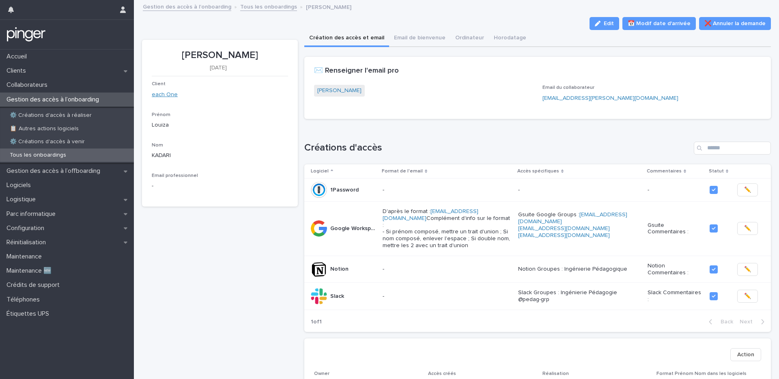 This screenshot has width=779, height=379. Describe the element at coordinates (538, 171) in the screenshot. I see `p: Accès spécifiques` at that location.